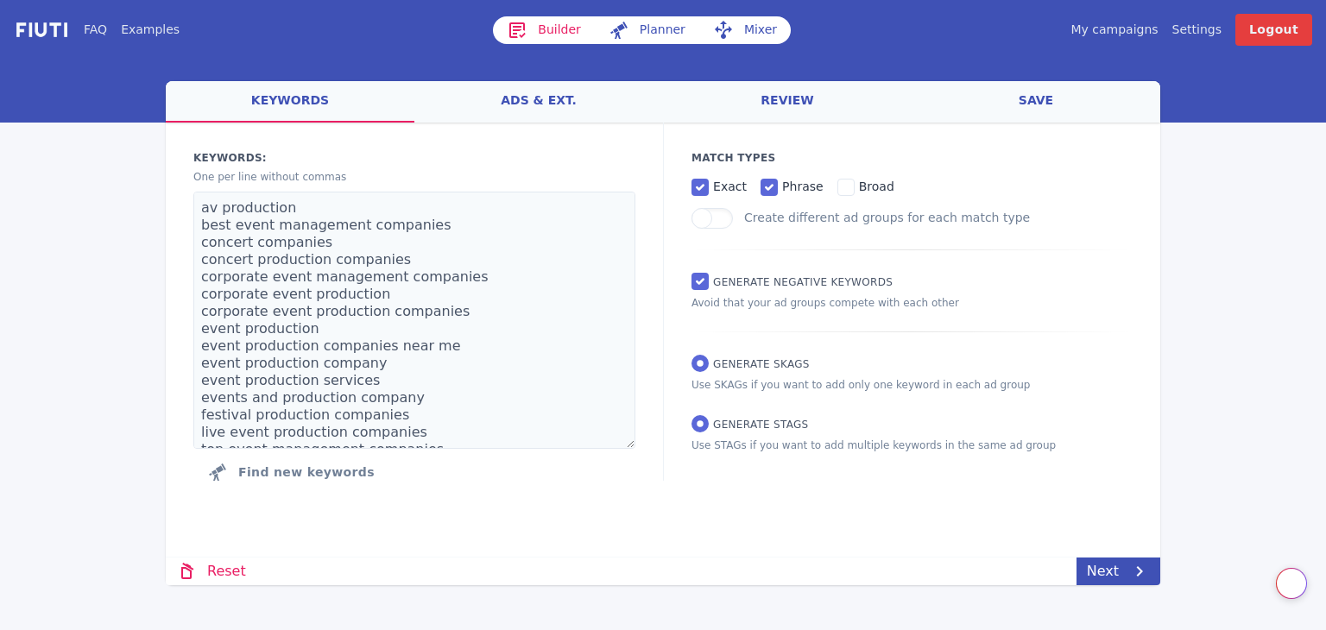  Describe the element at coordinates (745, 30) in the screenshot. I see `a: Mixer` at that location.